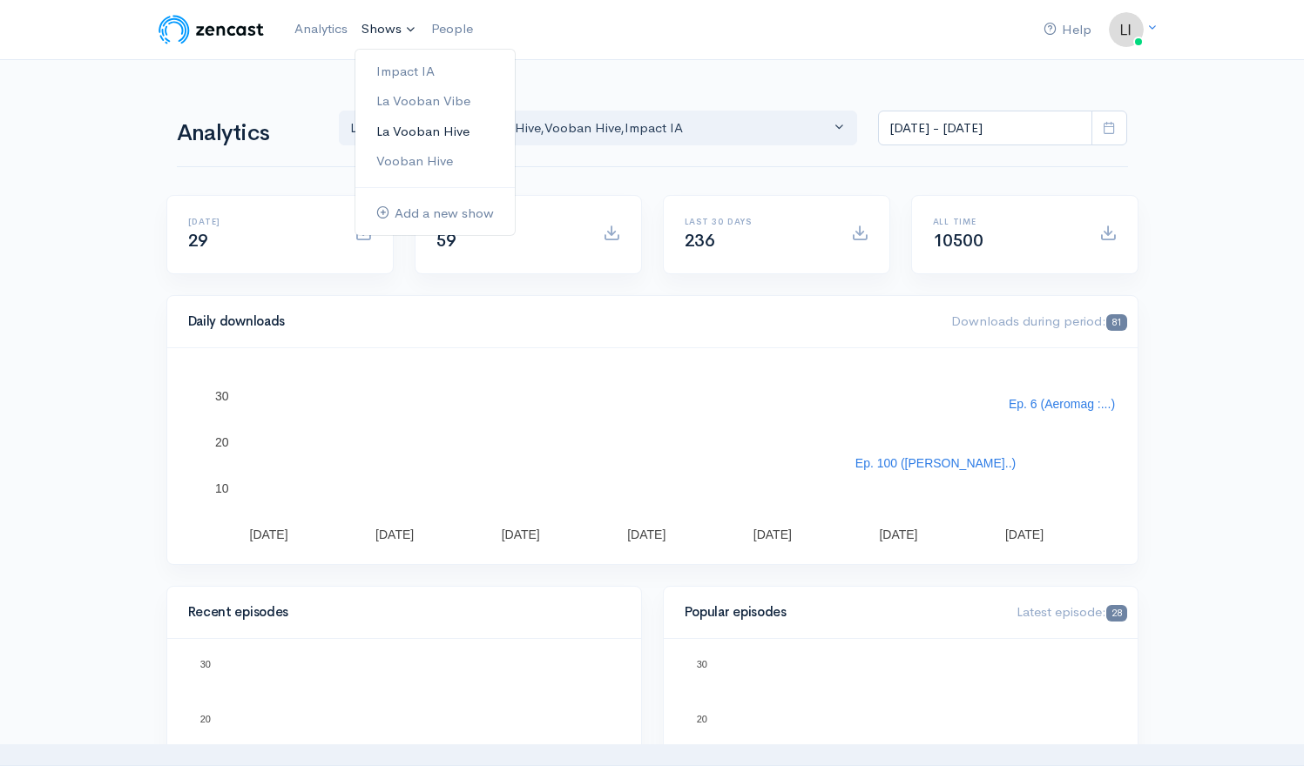 This screenshot has height=766, width=1304. I want to click on img: ZenCast Logo, so click(211, 30).